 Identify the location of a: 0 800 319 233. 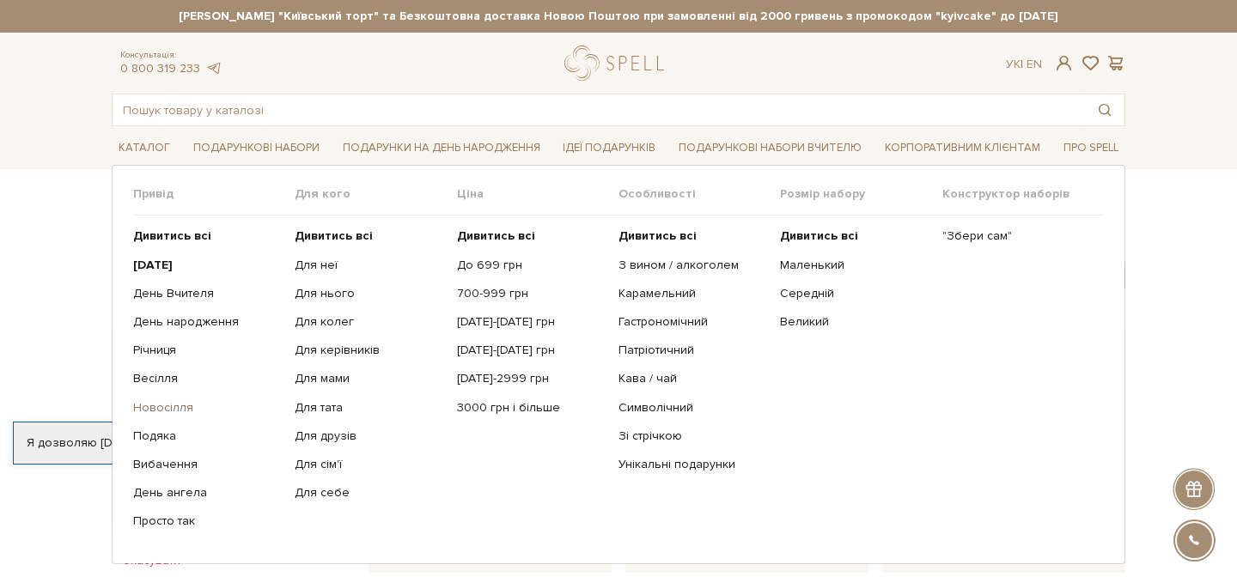
(160, 68).